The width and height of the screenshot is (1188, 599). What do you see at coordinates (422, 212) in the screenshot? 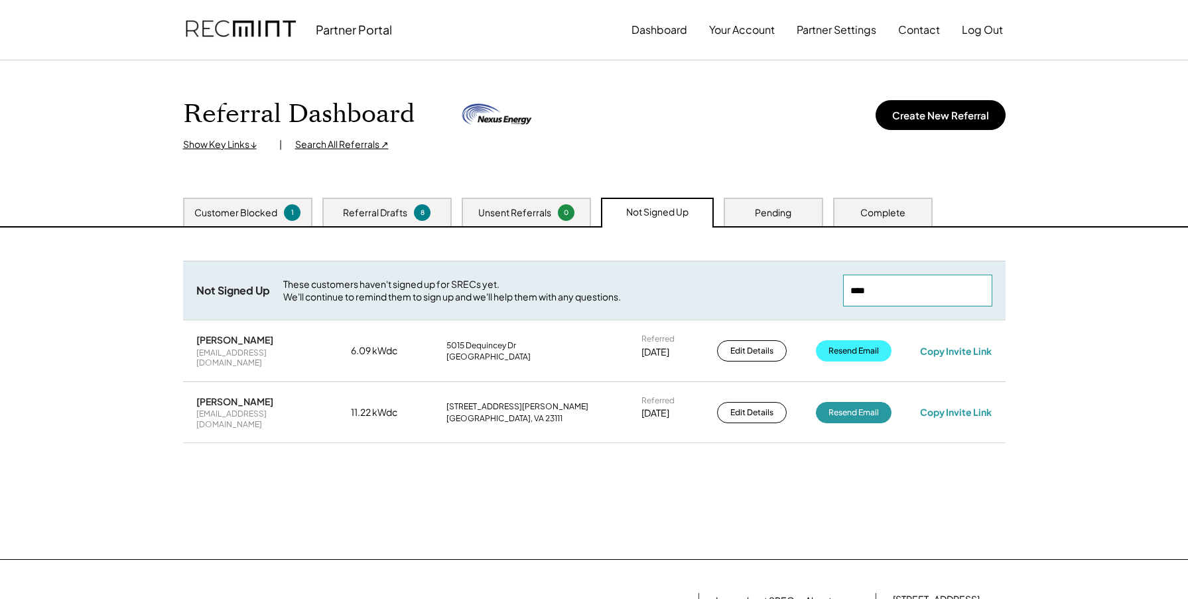
I see `div: 8` at bounding box center [422, 212].